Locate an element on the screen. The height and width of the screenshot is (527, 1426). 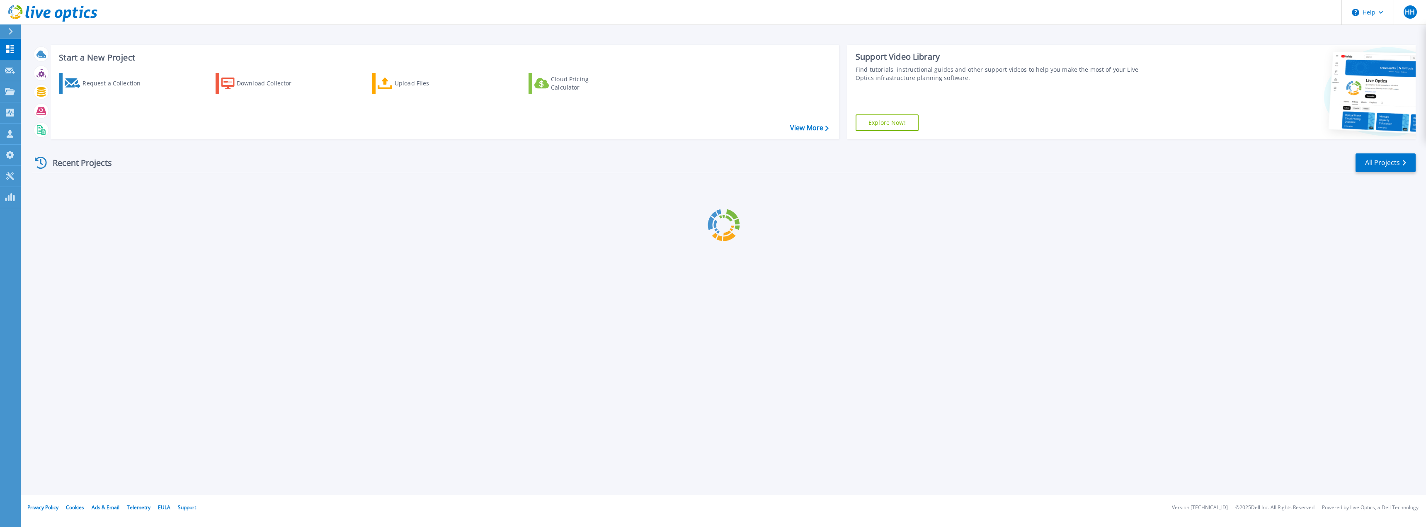
a: Upload Files is located at coordinates (418, 83).